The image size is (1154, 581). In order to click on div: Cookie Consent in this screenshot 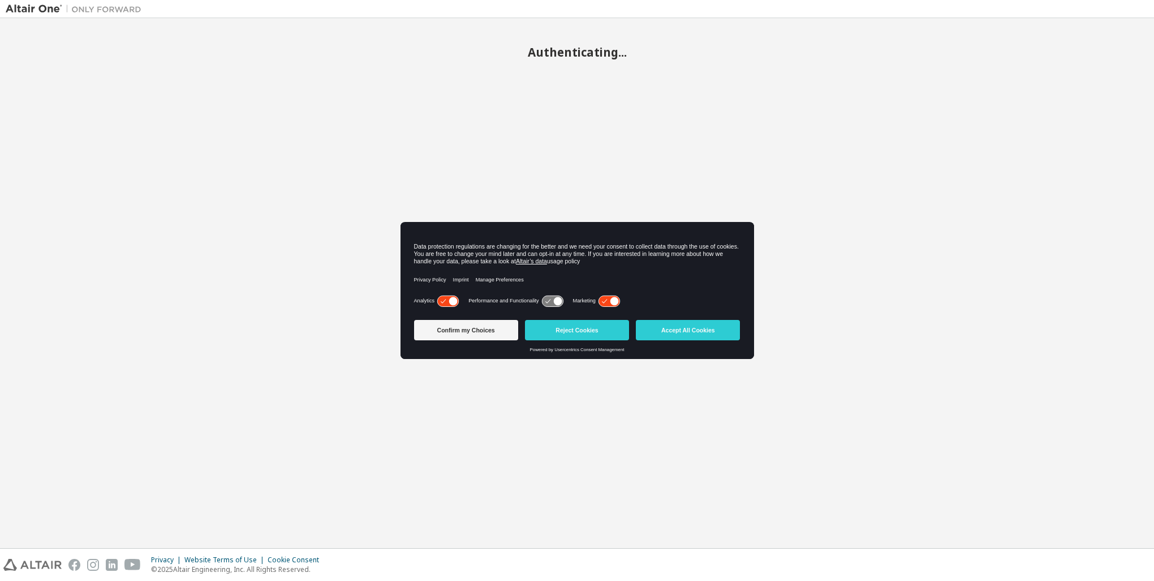, I will do `click(297, 560)`.